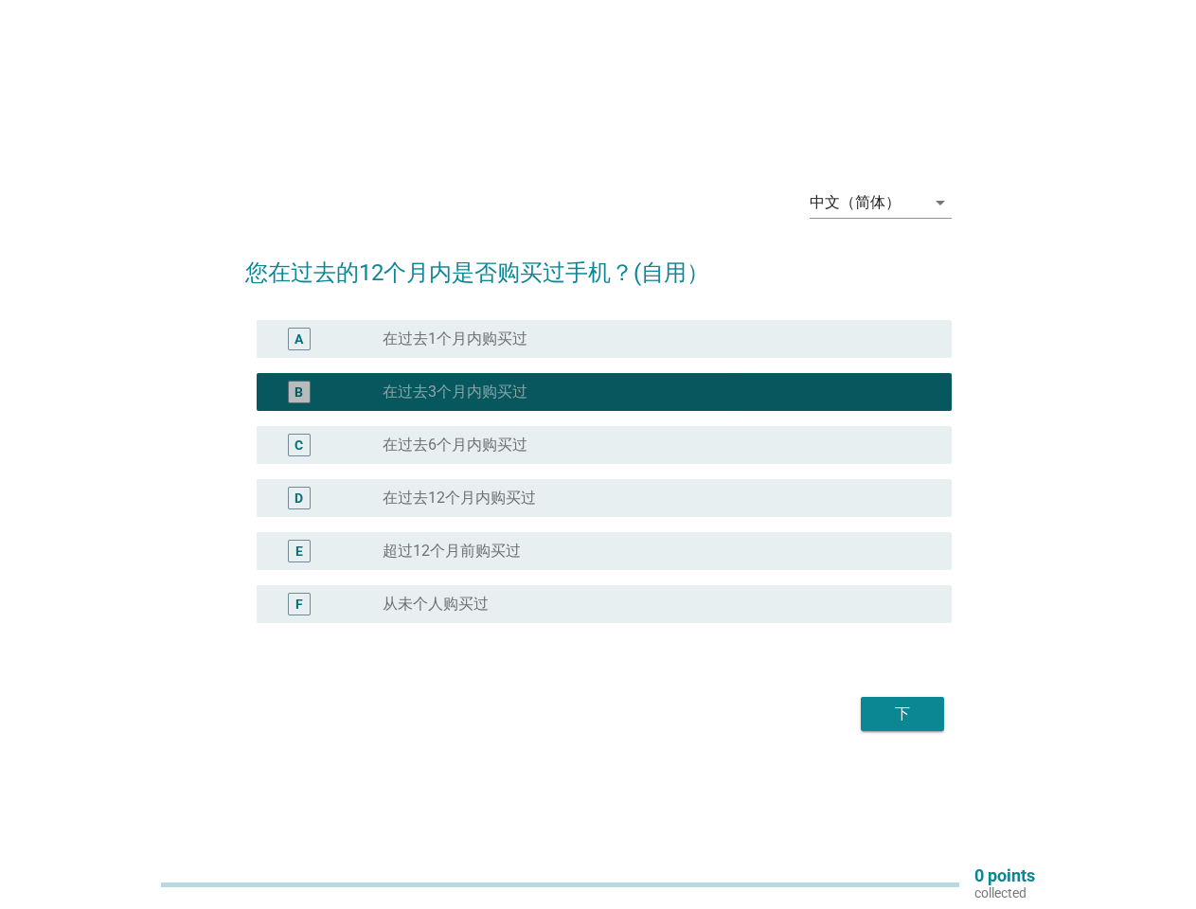 The height and width of the screenshot is (909, 1196). I want to click on div: 中文（简体）, so click(855, 203).